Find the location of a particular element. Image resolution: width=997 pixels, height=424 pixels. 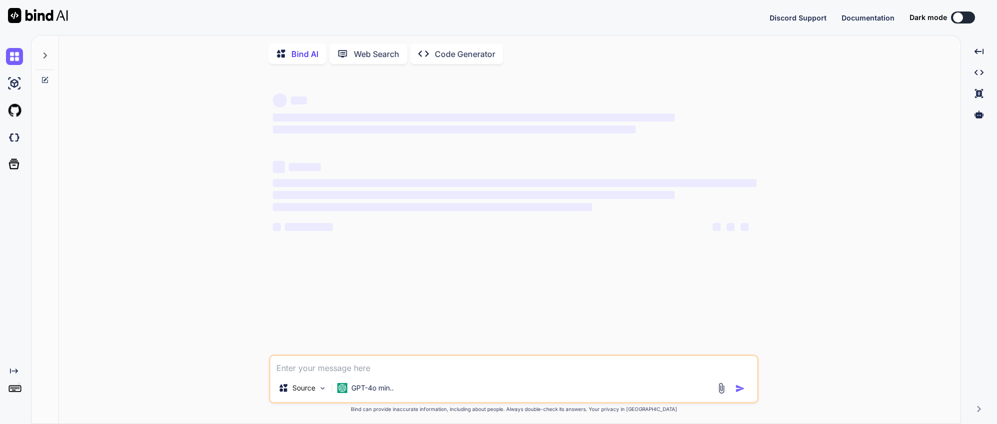

img: icon is located at coordinates (740, 388).